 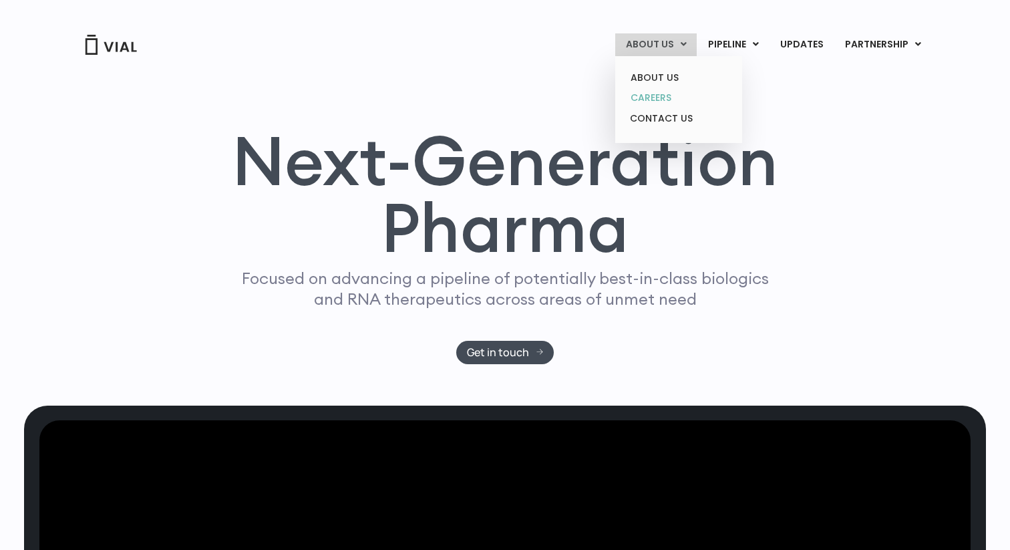 I want to click on a: Get in touch, so click(x=505, y=352).